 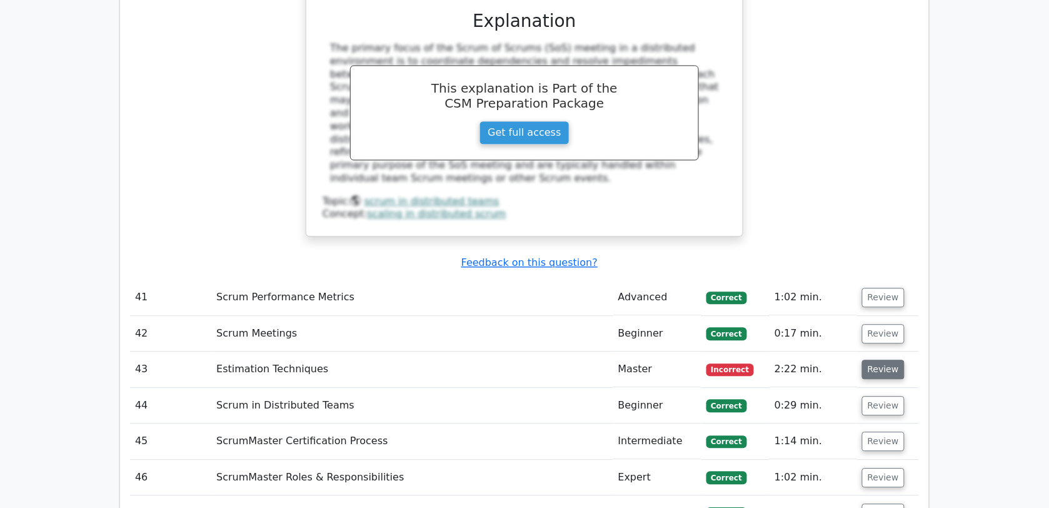 I want to click on td: Intermediate, so click(x=657, y=441).